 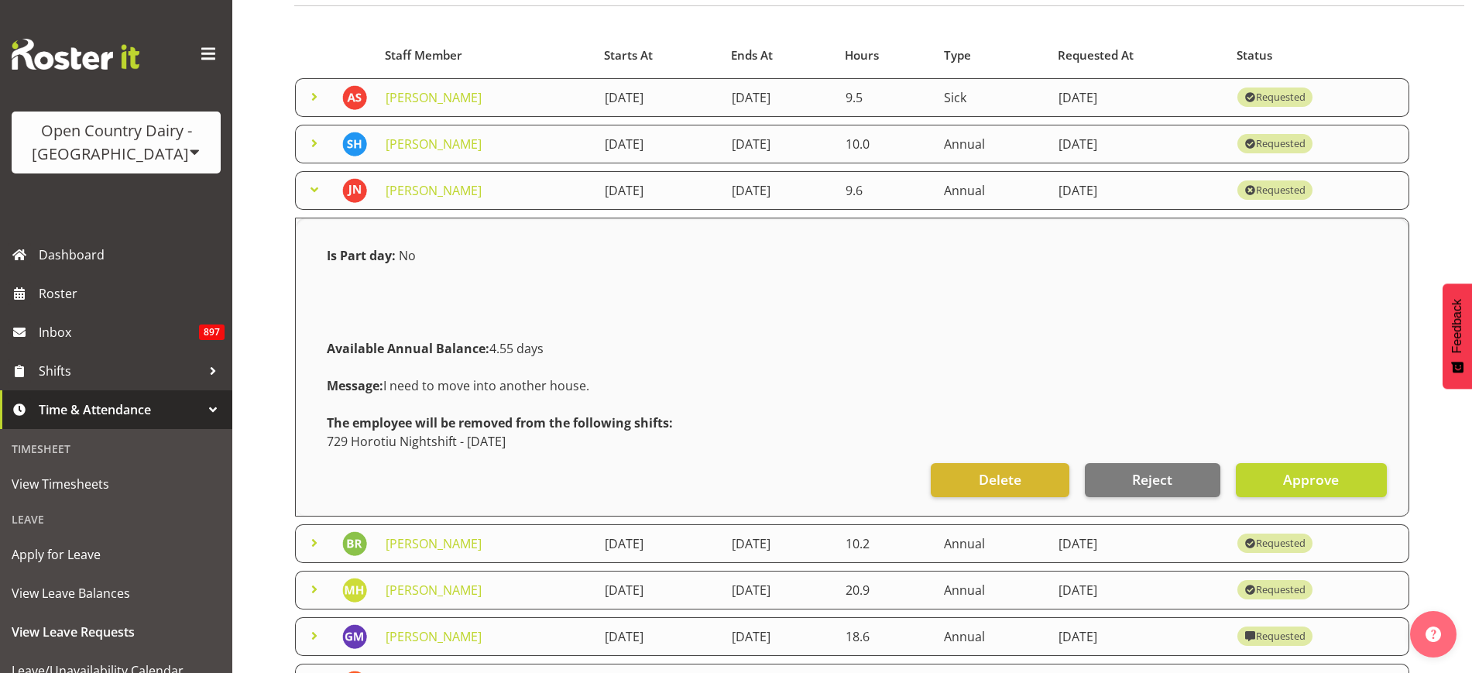 What do you see at coordinates (1457, 326) in the screenshot?
I see `span: Feedback` at bounding box center [1457, 326].